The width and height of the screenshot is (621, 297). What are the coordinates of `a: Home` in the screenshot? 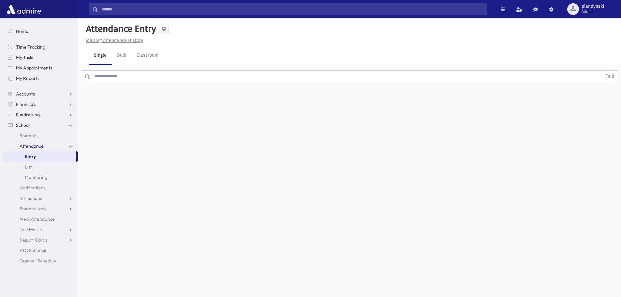 It's located at (40, 31).